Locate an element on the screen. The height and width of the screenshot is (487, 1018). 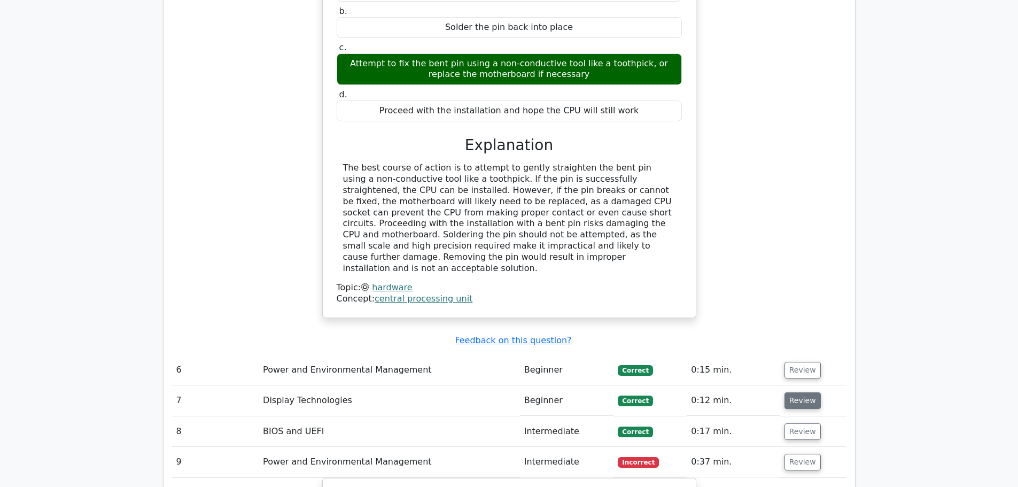
td: 6 is located at coordinates (215, 370).